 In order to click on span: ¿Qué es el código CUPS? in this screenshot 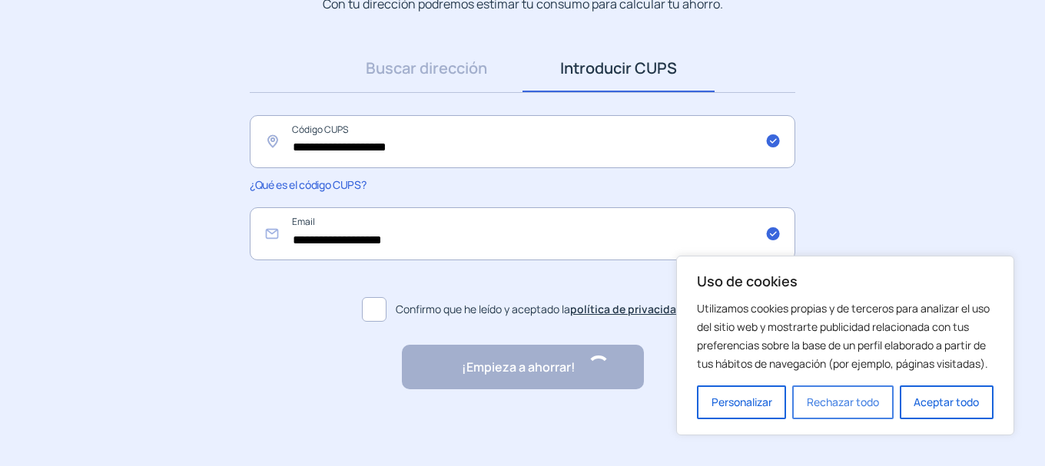, I will do `click(307, 184)`.